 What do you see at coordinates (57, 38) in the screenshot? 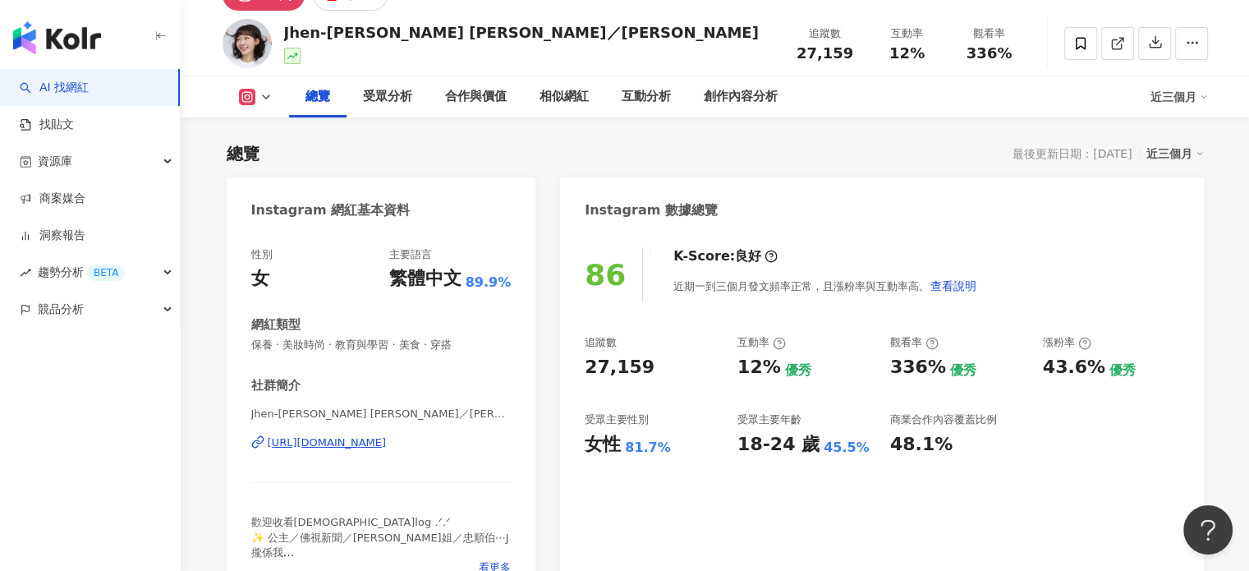
I see `img: logo` at bounding box center [57, 38].